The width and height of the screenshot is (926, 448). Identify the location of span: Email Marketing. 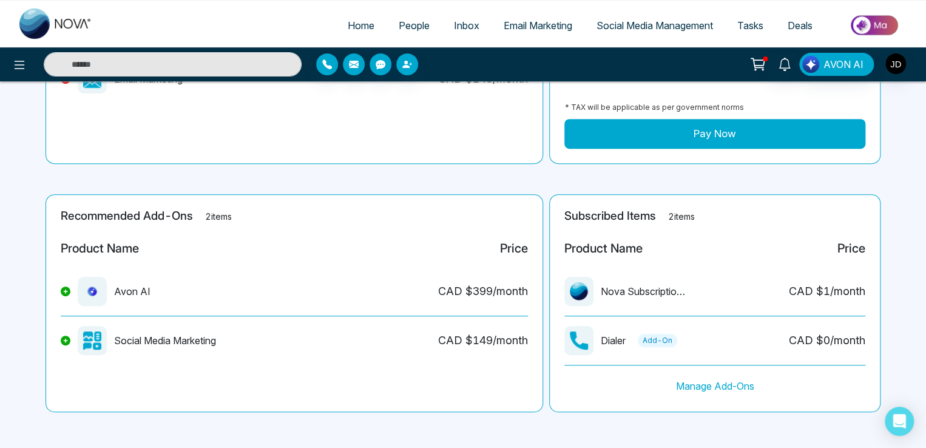
(537, 25).